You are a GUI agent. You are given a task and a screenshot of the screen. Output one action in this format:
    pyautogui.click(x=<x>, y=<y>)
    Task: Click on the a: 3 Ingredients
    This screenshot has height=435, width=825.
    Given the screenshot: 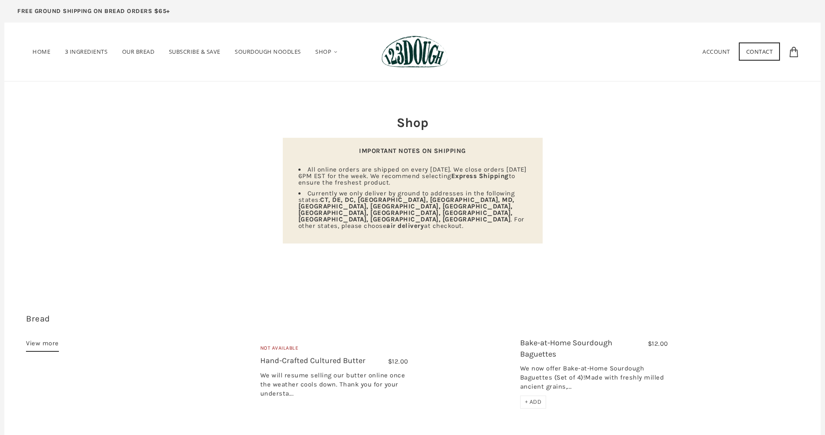 What is the action you would take?
    pyautogui.click(x=86, y=52)
    